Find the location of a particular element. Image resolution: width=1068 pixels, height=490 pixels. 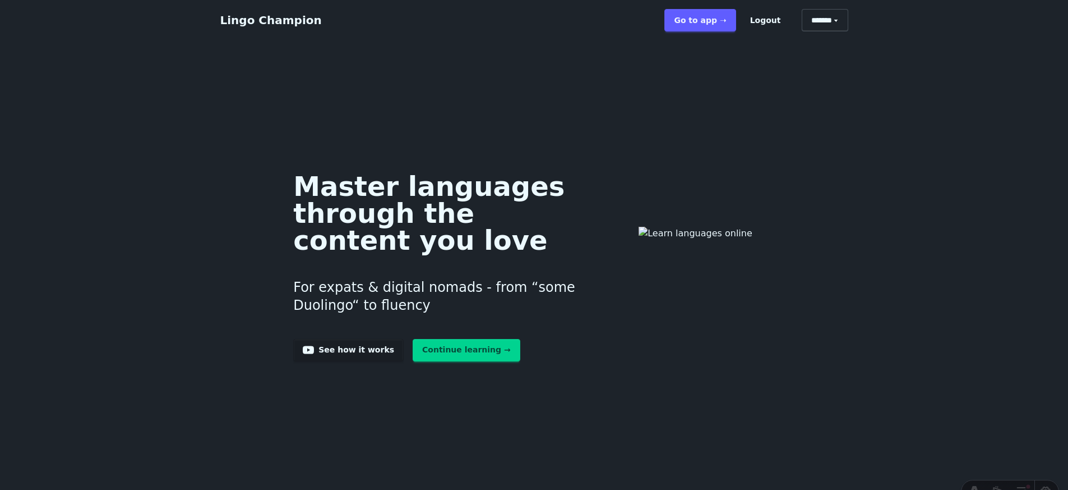

a: See how it works is located at coordinates (348, 350).